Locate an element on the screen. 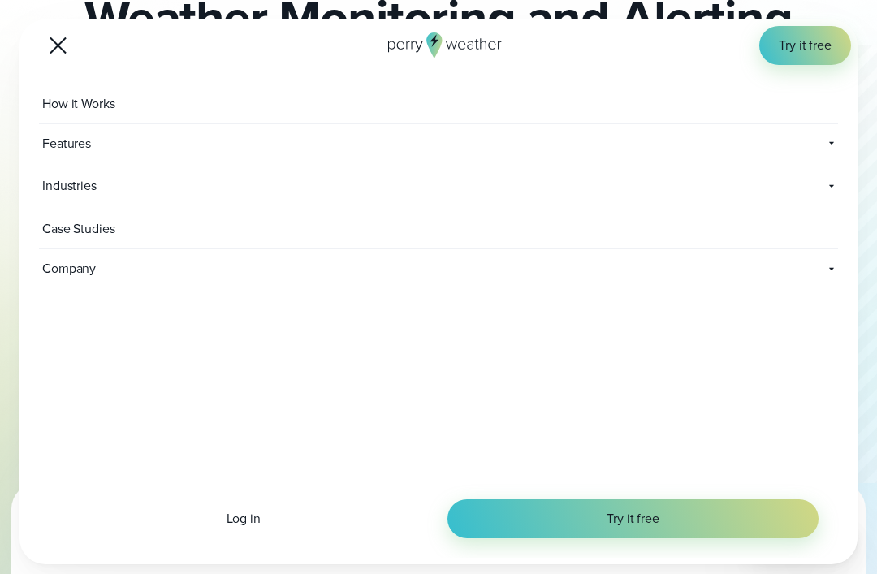 This screenshot has width=877, height=574. span: Case Studies is located at coordinates (80, 229).